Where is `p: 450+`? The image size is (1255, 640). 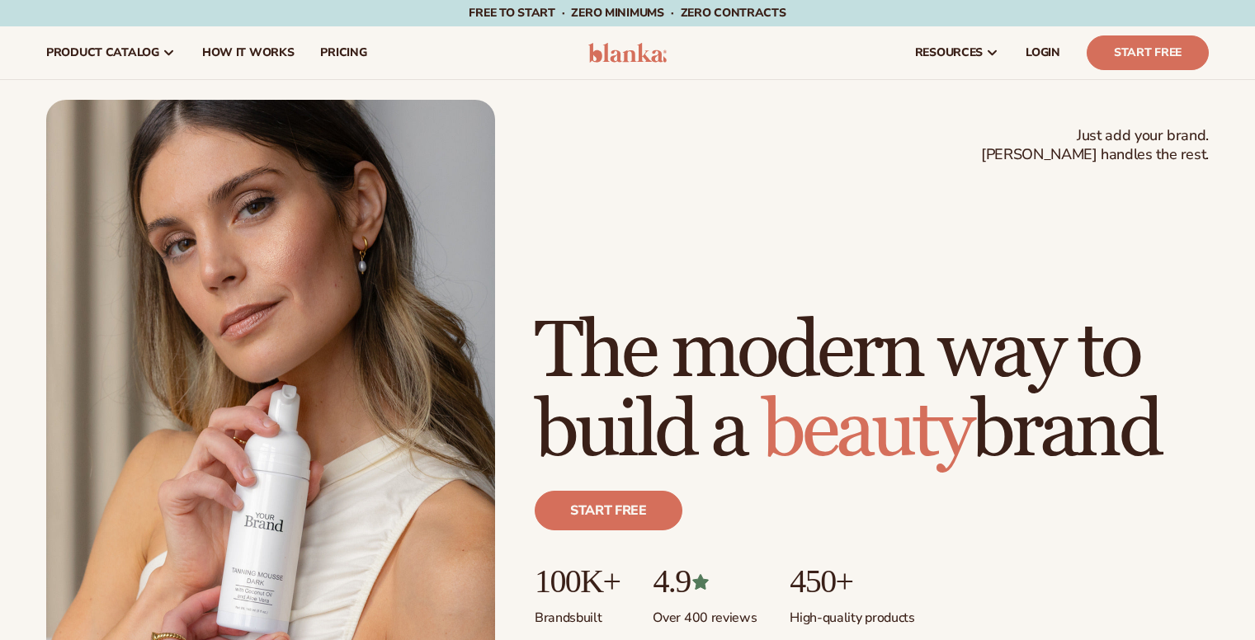 p: 450+ is located at coordinates (852, 582).